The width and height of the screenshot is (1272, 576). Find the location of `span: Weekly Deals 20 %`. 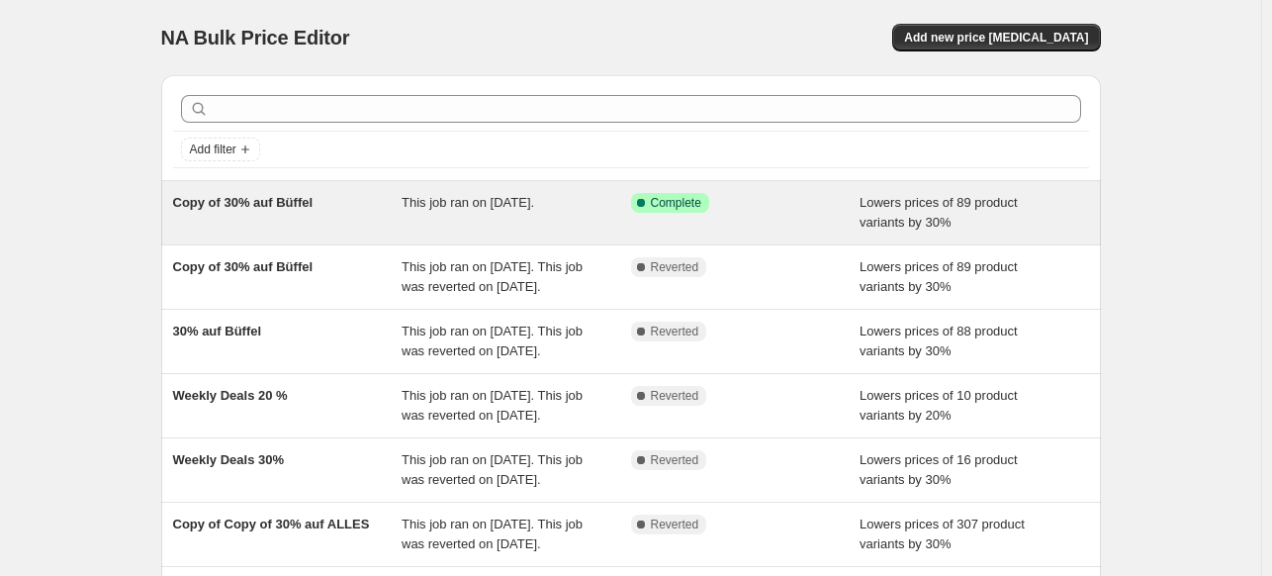

span: Weekly Deals 20 % is located at coordinates (230, 395).